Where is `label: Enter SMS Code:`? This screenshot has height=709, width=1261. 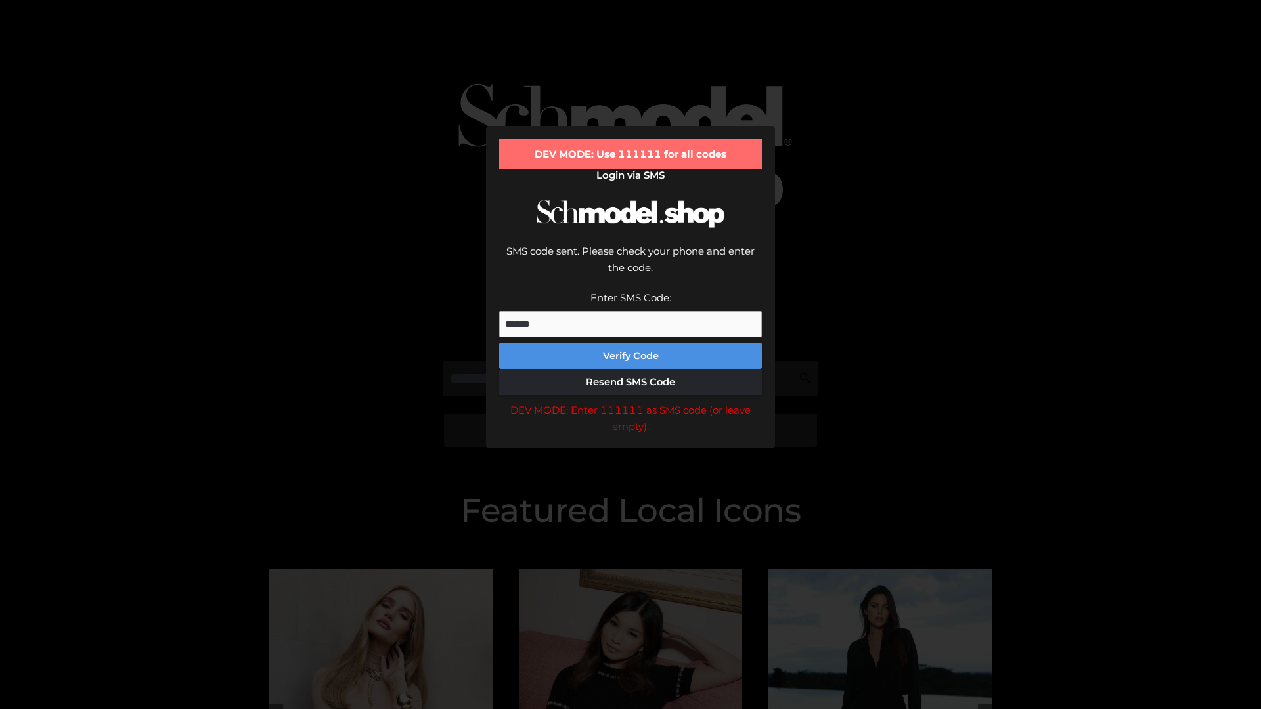 label: Enter SMS Code: is located at coordinates (630, 297).